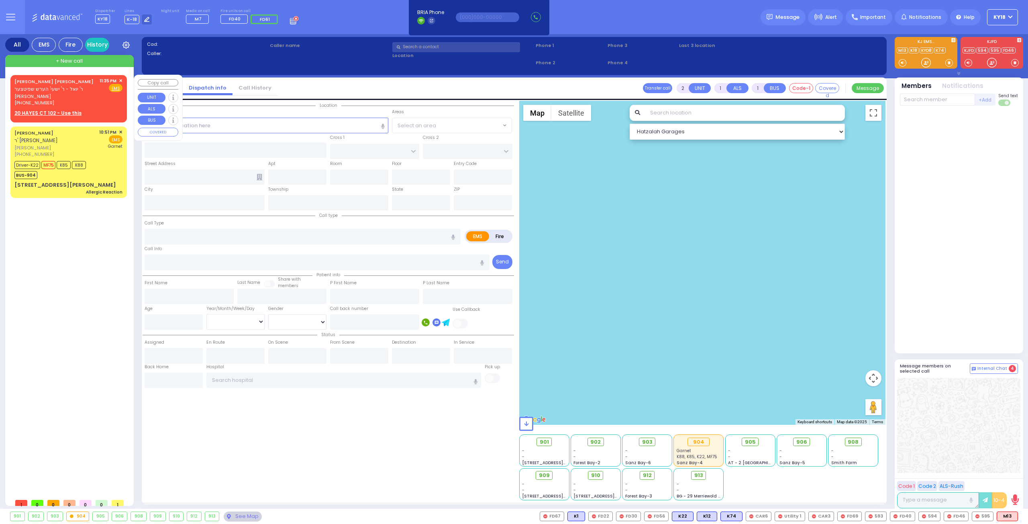  I want to click on div: 910, so click(176, 517).